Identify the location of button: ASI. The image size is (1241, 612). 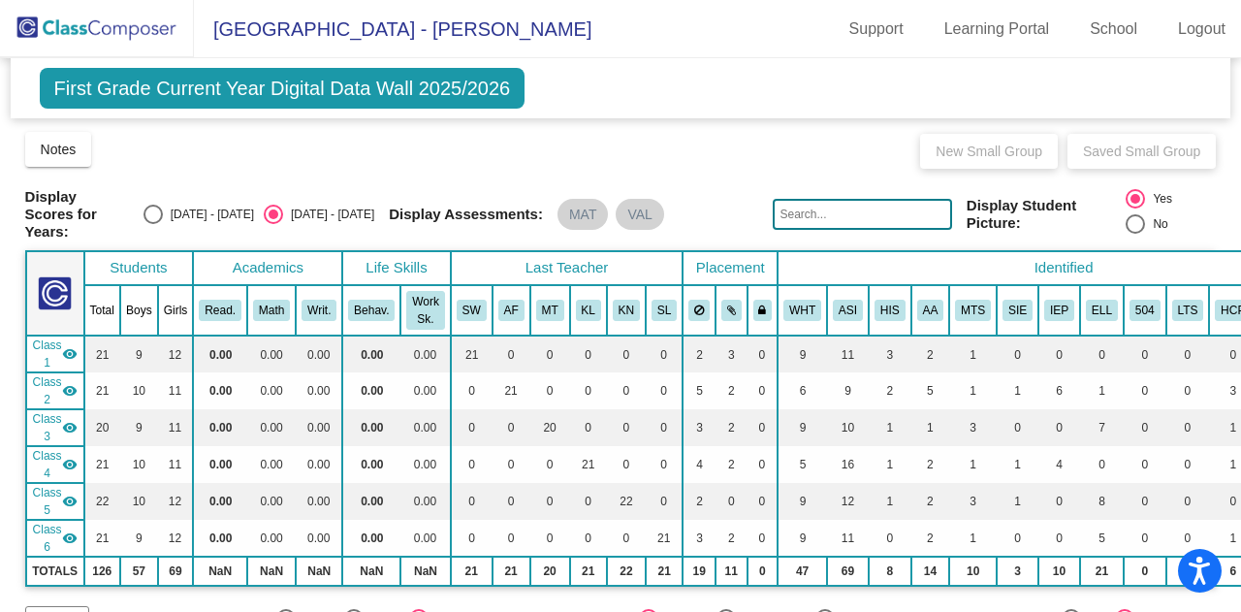
(847, 310).